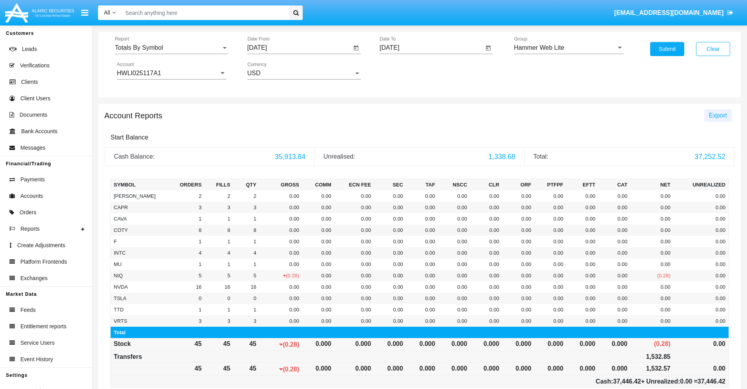 This screenshot has width=747, height=389. Describe the element at coordinates (139, 47) in the screenshot. I see `span: Totals By Symbol` at that location.